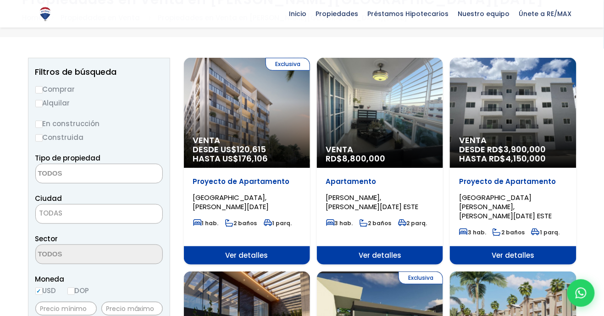  What do you see at coordinates (49, 198) in the screenshot?
I see `span: Ciudad` at bounding box center [49, 198].